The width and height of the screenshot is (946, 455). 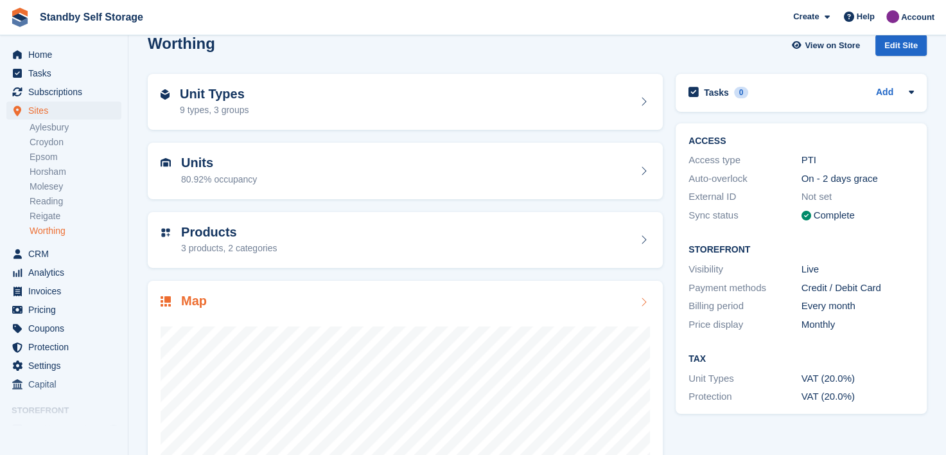 What do you see at coordinates (67, 384) in the screenshot?
I see `span: Capital` at bounding box center [67, 384].